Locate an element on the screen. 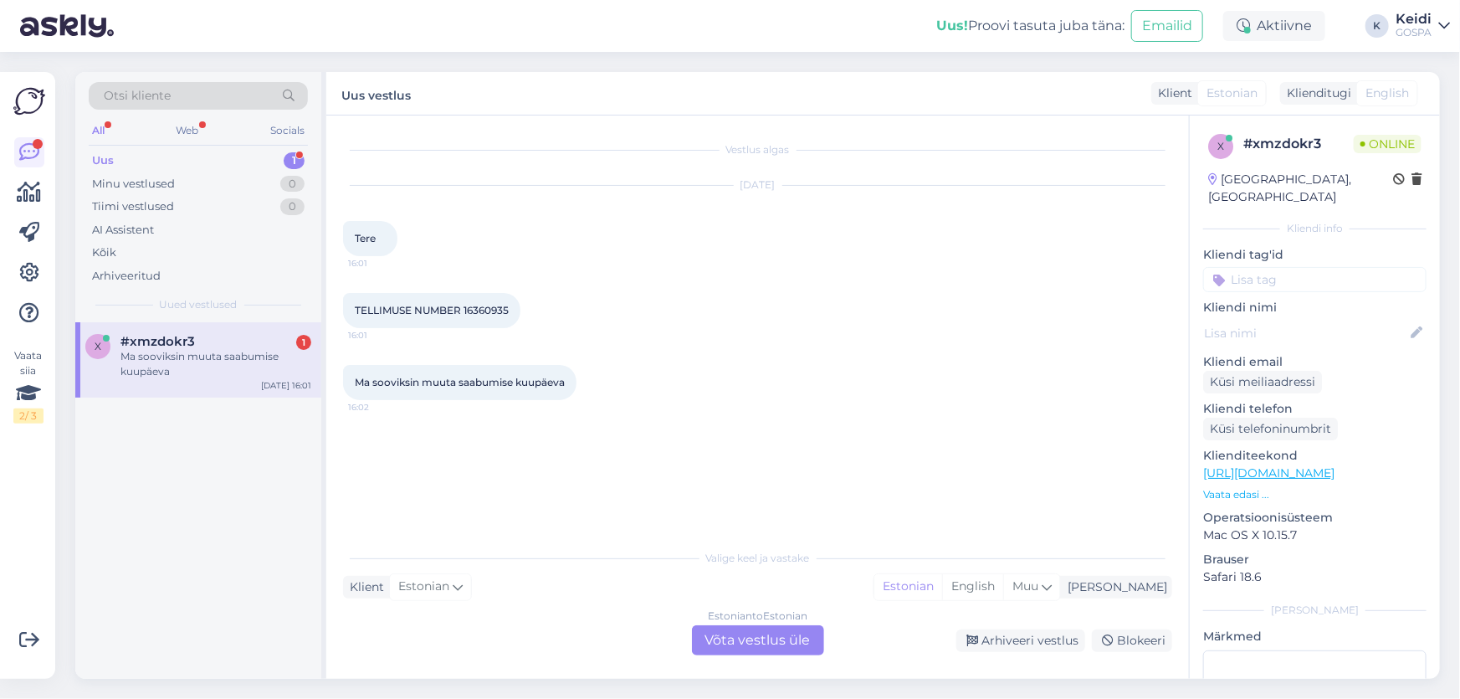  div: All is located at coordinates (98, 131).